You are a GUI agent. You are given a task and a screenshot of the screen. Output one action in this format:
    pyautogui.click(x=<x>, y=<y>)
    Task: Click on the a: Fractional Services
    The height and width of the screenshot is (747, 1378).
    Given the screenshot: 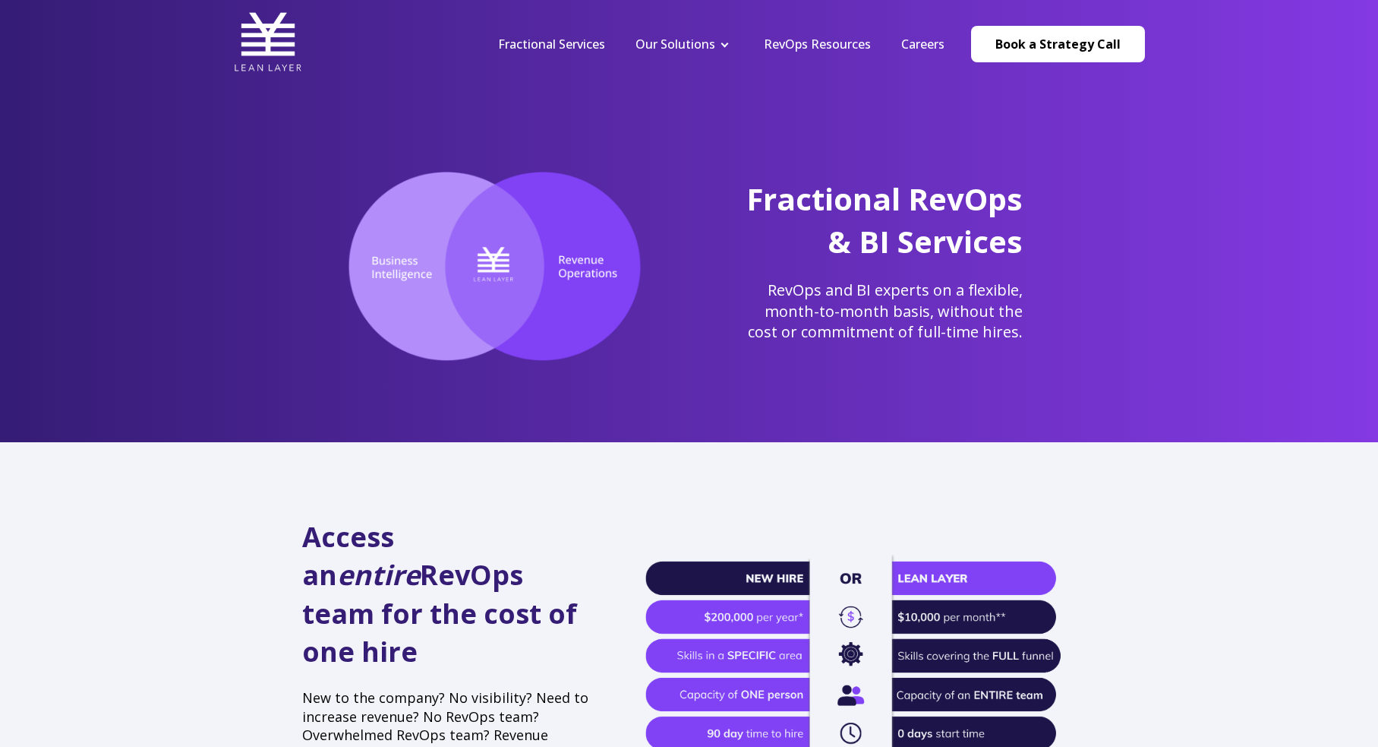 What is the action you would take?
    pyautogui.click(x=551, y=44)
    